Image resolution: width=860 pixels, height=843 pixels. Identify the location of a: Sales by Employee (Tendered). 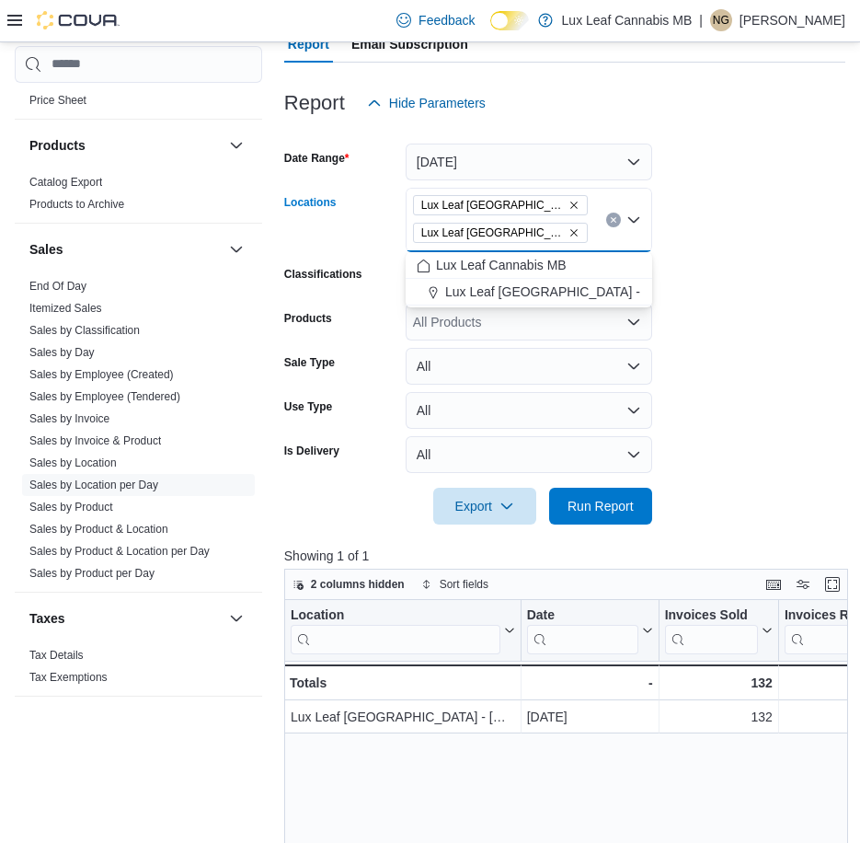
(105, 396).